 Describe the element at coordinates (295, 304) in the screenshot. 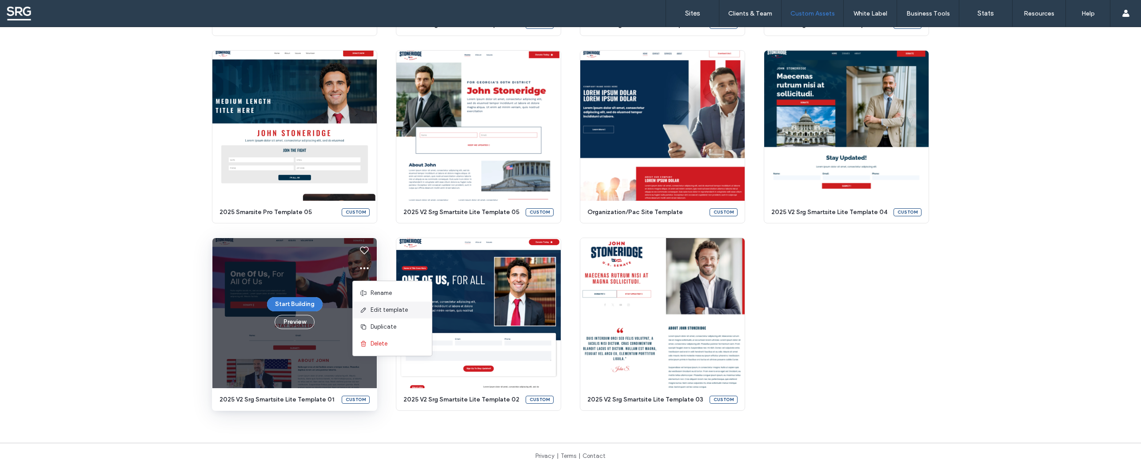

I see `button: Start Building` at that location.